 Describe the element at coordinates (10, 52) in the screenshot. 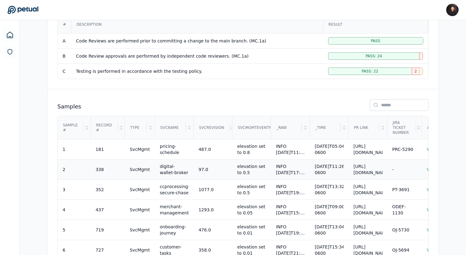

I see `a: SOC 1 Reports` at that location.